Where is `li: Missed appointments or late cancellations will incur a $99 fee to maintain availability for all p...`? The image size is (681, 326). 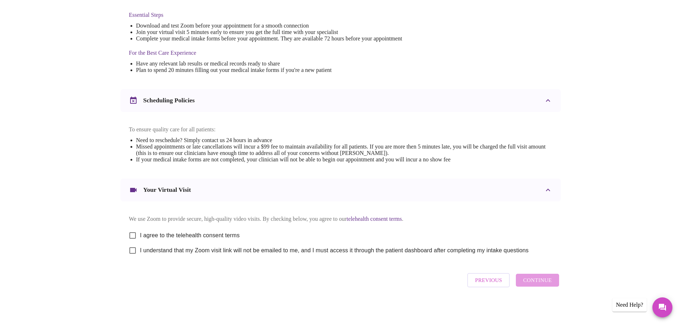 li: Missed appointments or late cancellations will incur a $99 fee to maintain availability for all p... is located at coordinates (344, 150).